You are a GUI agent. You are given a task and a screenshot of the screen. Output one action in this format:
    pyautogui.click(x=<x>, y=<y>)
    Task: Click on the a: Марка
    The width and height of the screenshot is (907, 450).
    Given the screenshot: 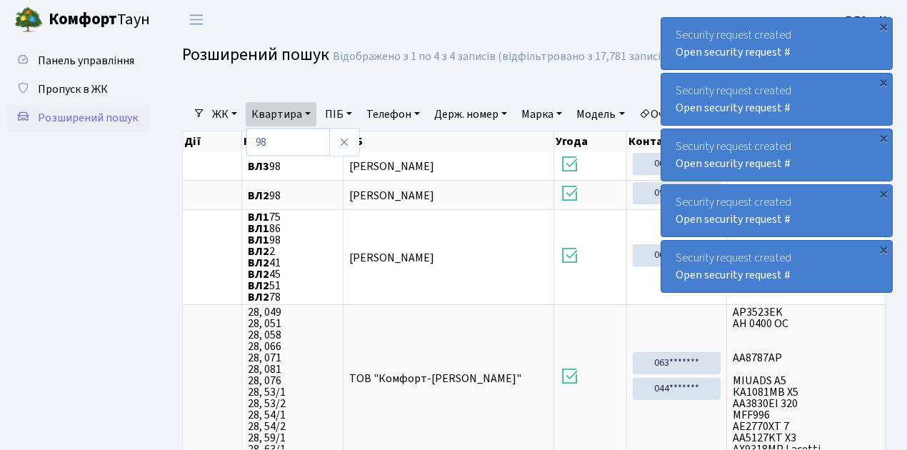 What is the action you would take?
    pyautogui.click(x=541, y=114)
    